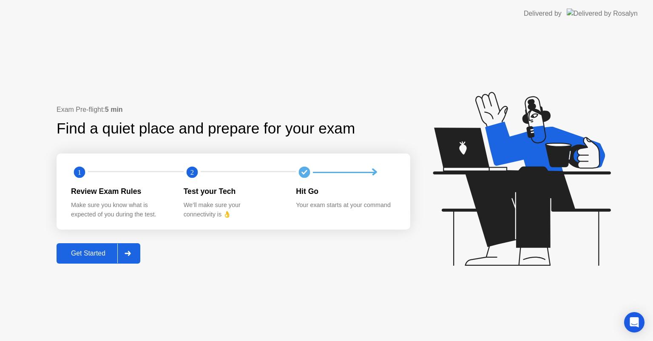  I want to click on div: Review Exam Rules, so click(120, 191).